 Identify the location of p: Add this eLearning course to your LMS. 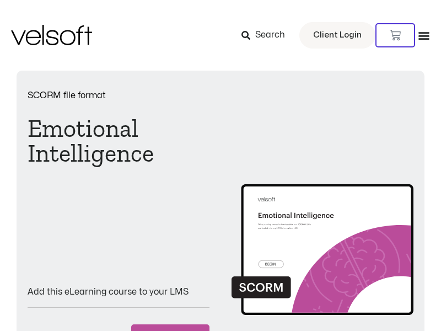
(119, 292).